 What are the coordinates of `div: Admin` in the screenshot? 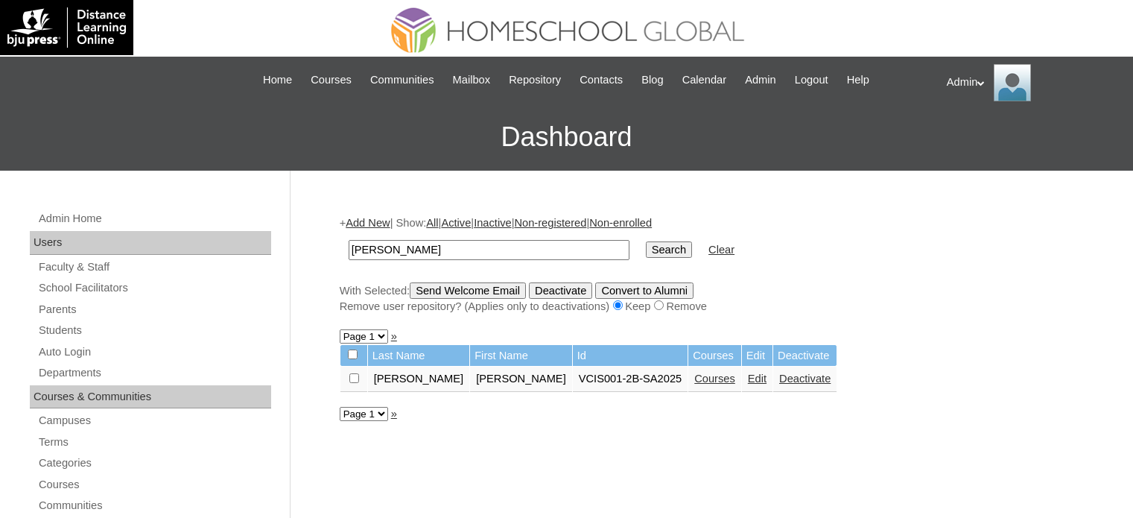 It's located at (1032, 83).